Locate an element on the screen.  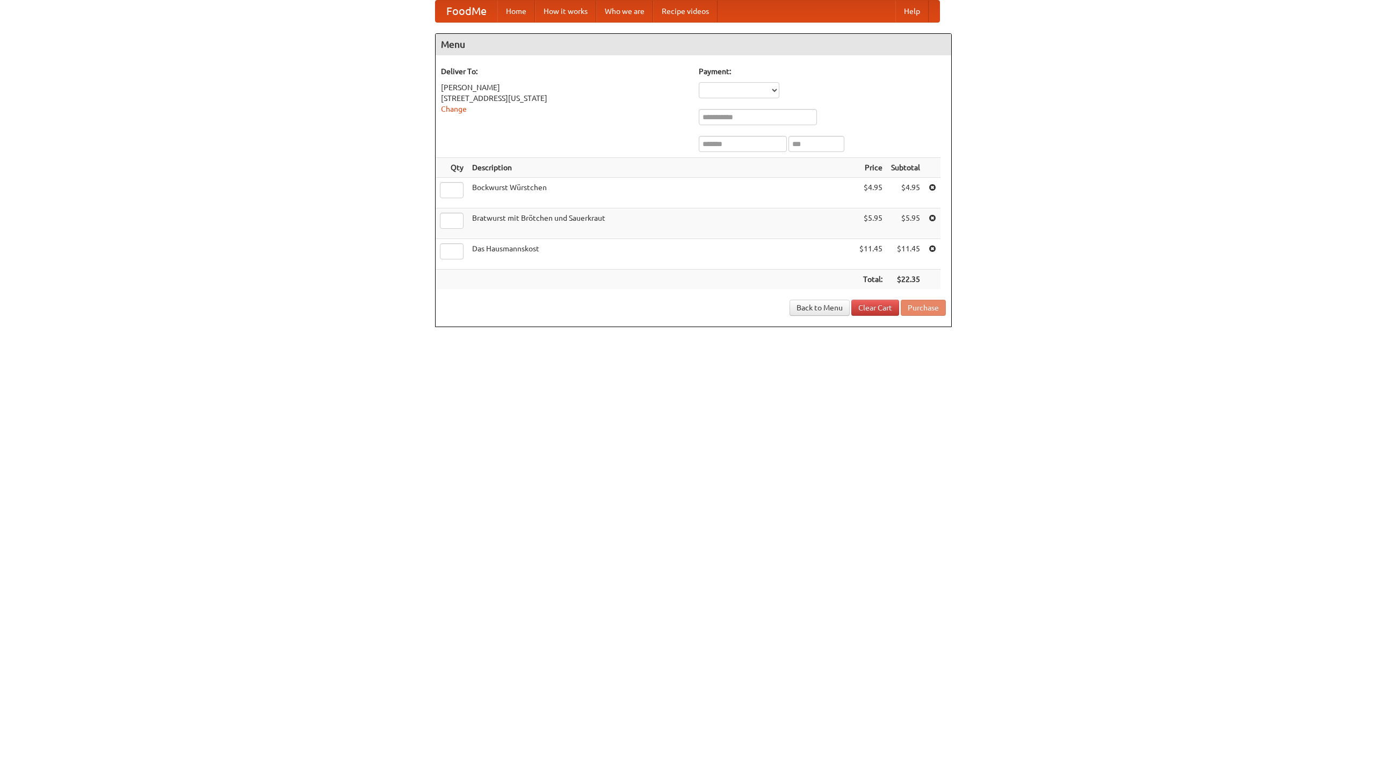
th: Total: is located at coordinates (871, 279).